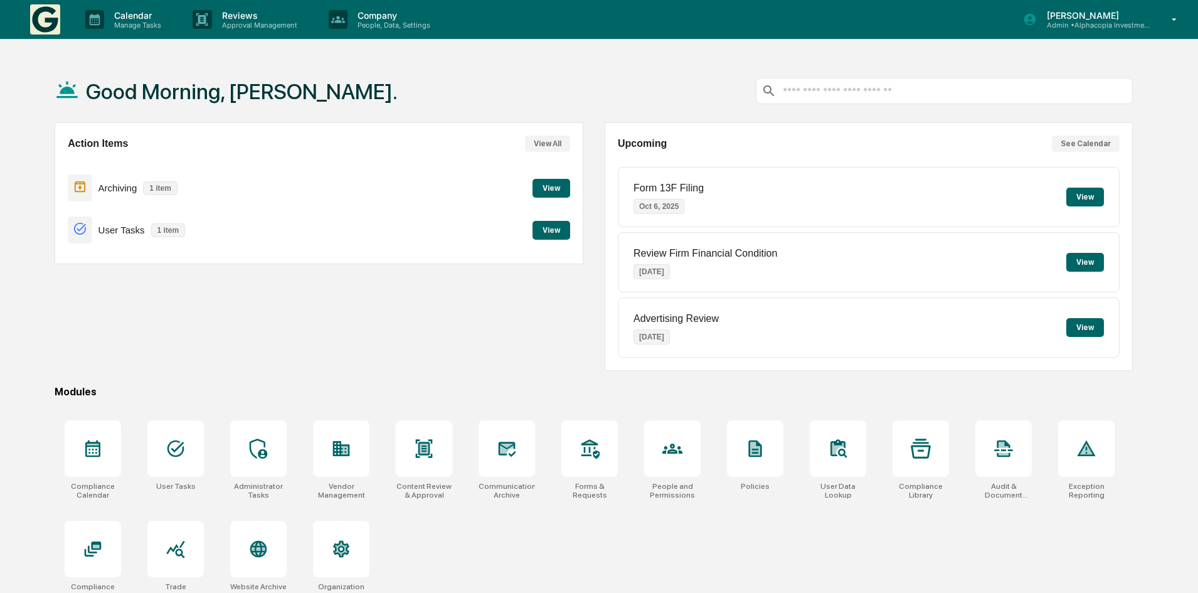  I want to click on p: Admin • Alphacopia Investments, so click(1095, 25).